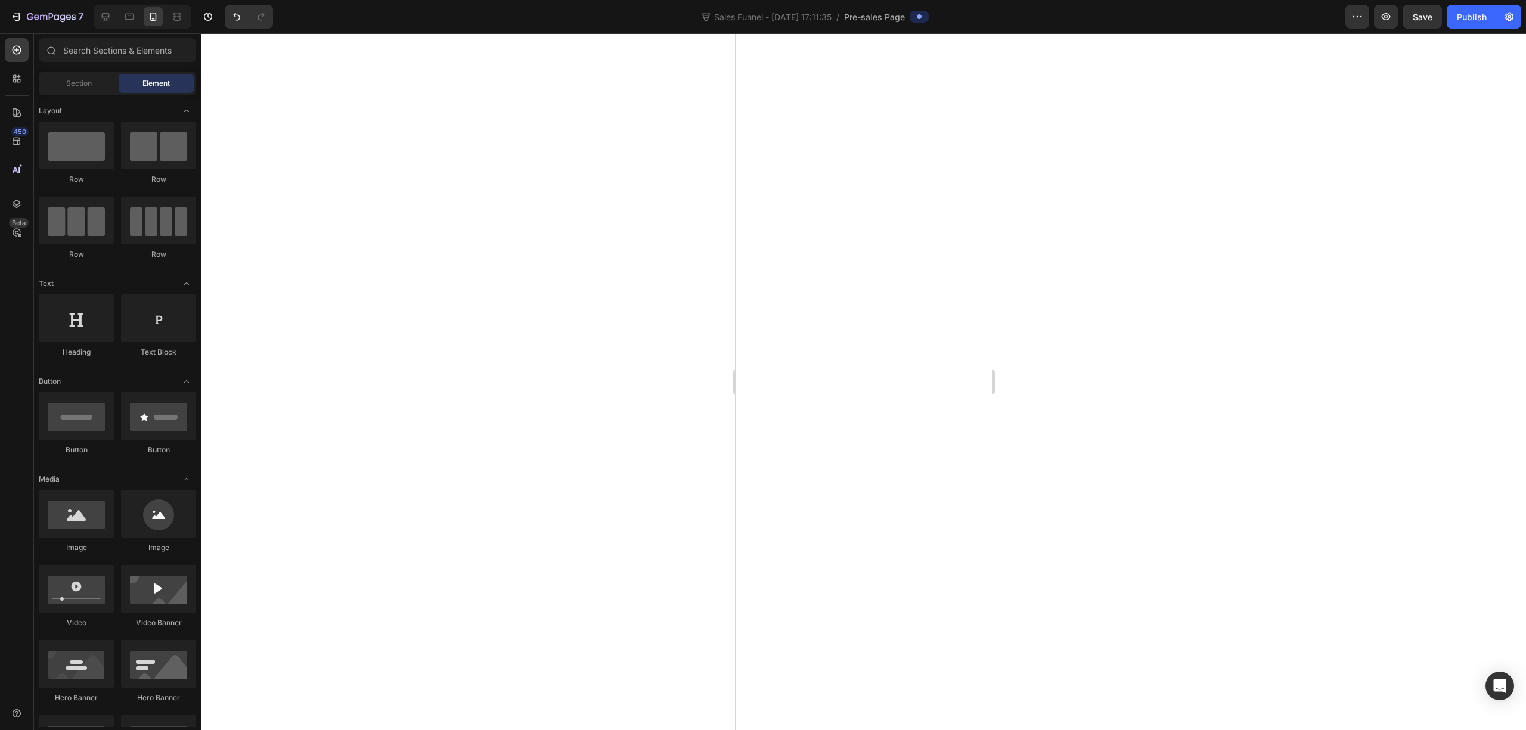 The height and width of the screenshot is (730, 1526). Describe the element at coordinates (117, 50) in the screenshot. I see `input: Search Sections & Elements` at that location.